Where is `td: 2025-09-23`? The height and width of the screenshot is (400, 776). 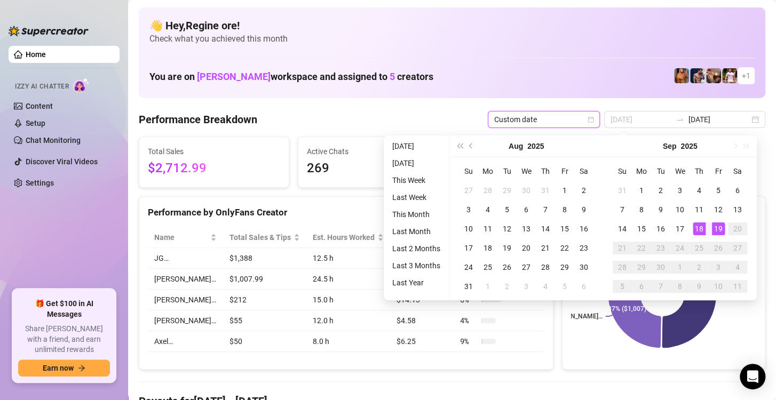 td: 2025-09-23 is located at coordinates (661, 248).